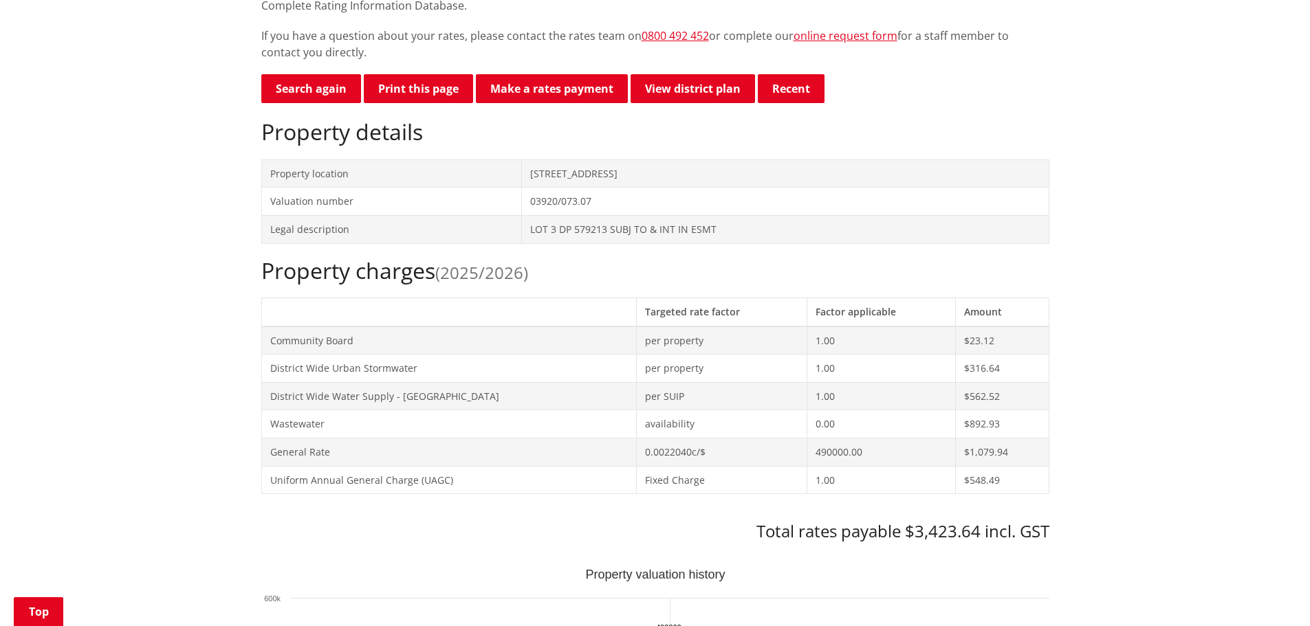  Describe the element at coordinates (881, 311) in the screenshot. I see `th: Factor applicable` at that location.